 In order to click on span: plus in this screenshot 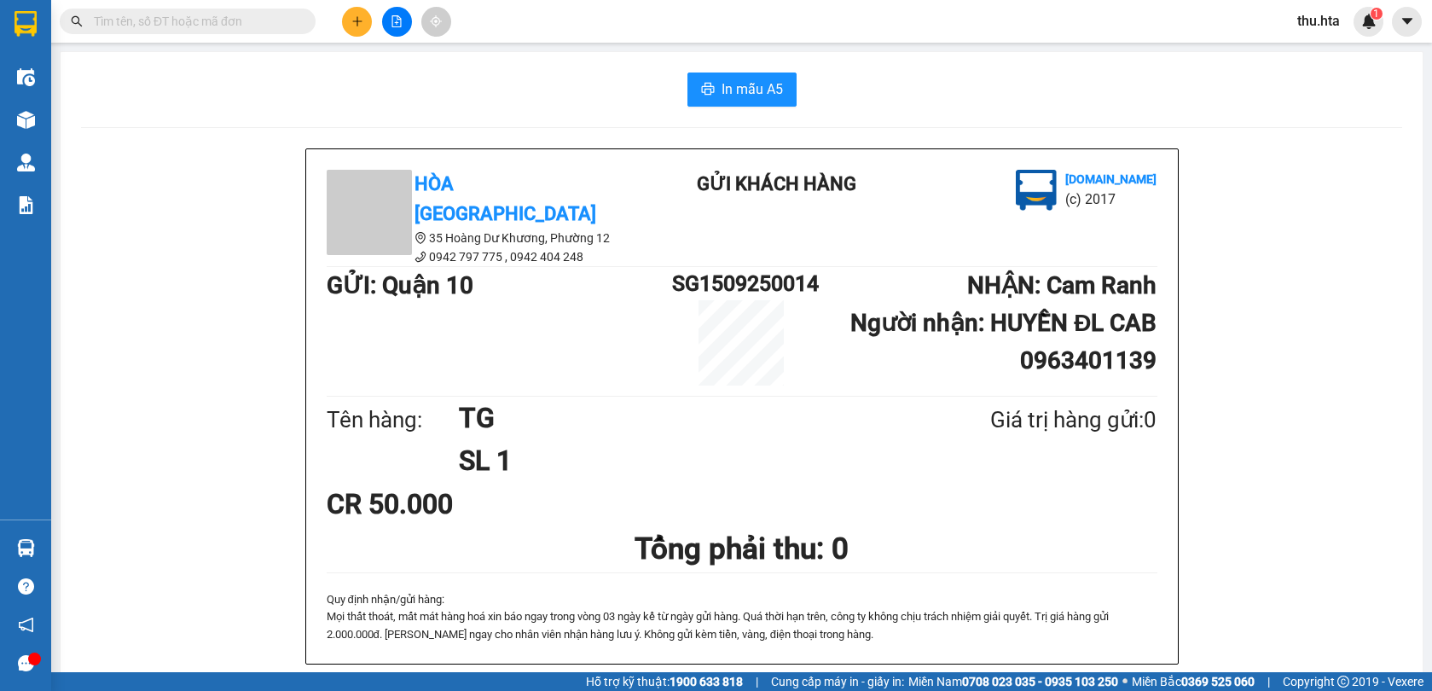, I will do `click(357, 21)`.